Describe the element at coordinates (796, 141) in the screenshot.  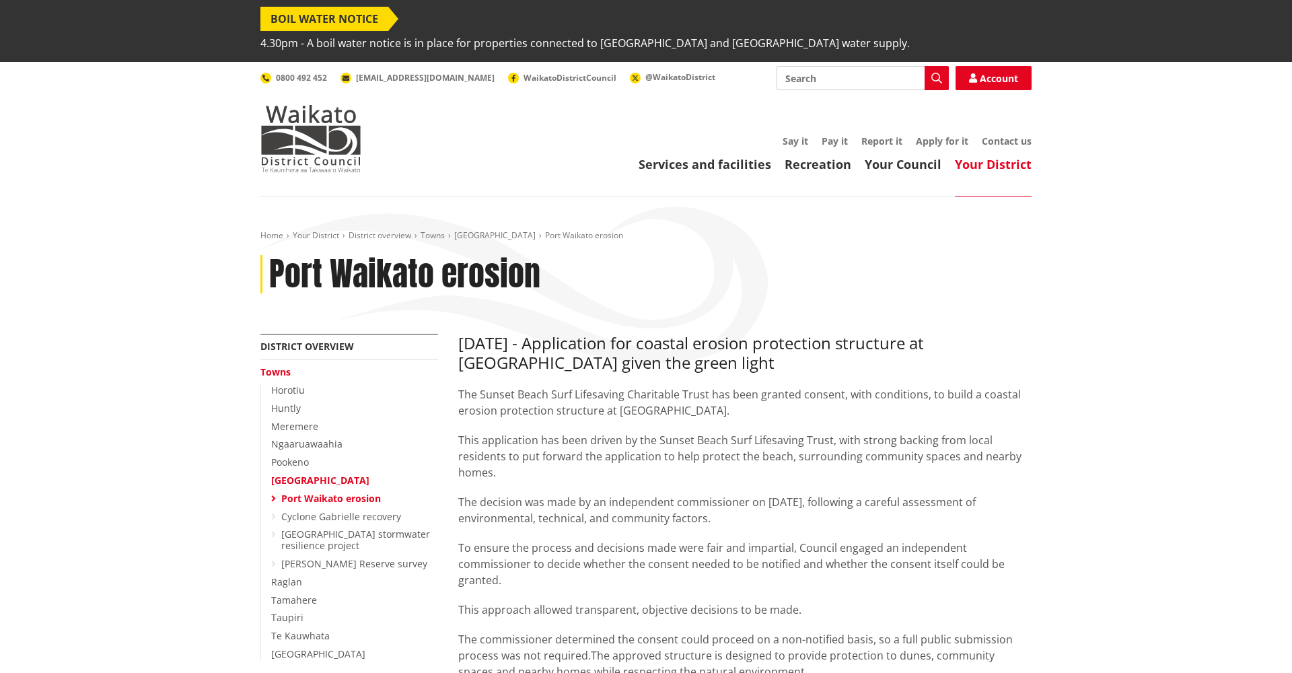
I see `a: Say it` at that location.